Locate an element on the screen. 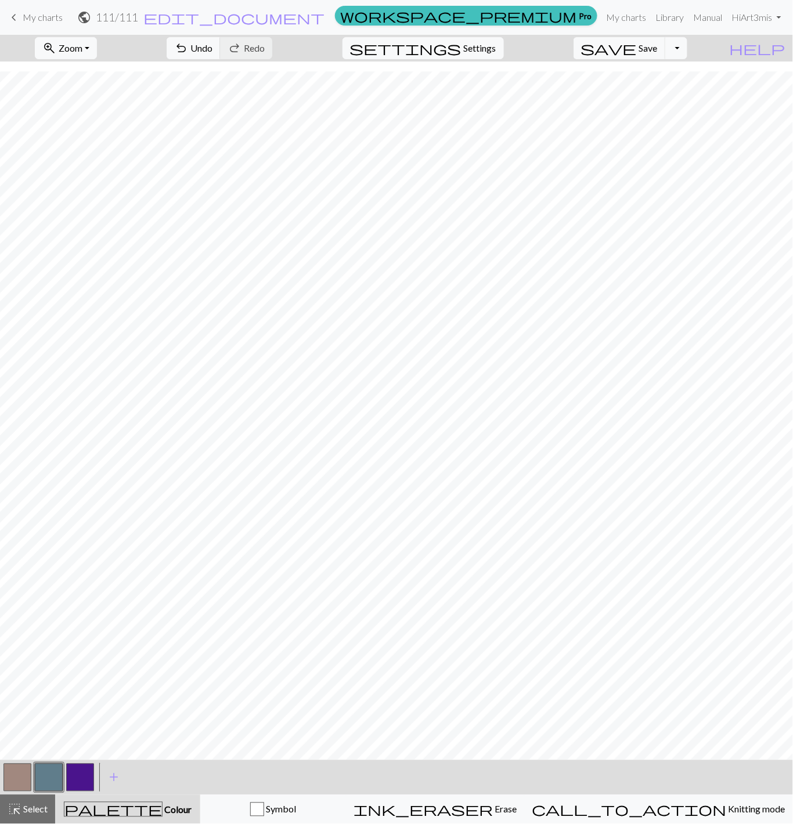 This screenshot has height=824, width=793. button: Colour is located at coordinates (128, 810).